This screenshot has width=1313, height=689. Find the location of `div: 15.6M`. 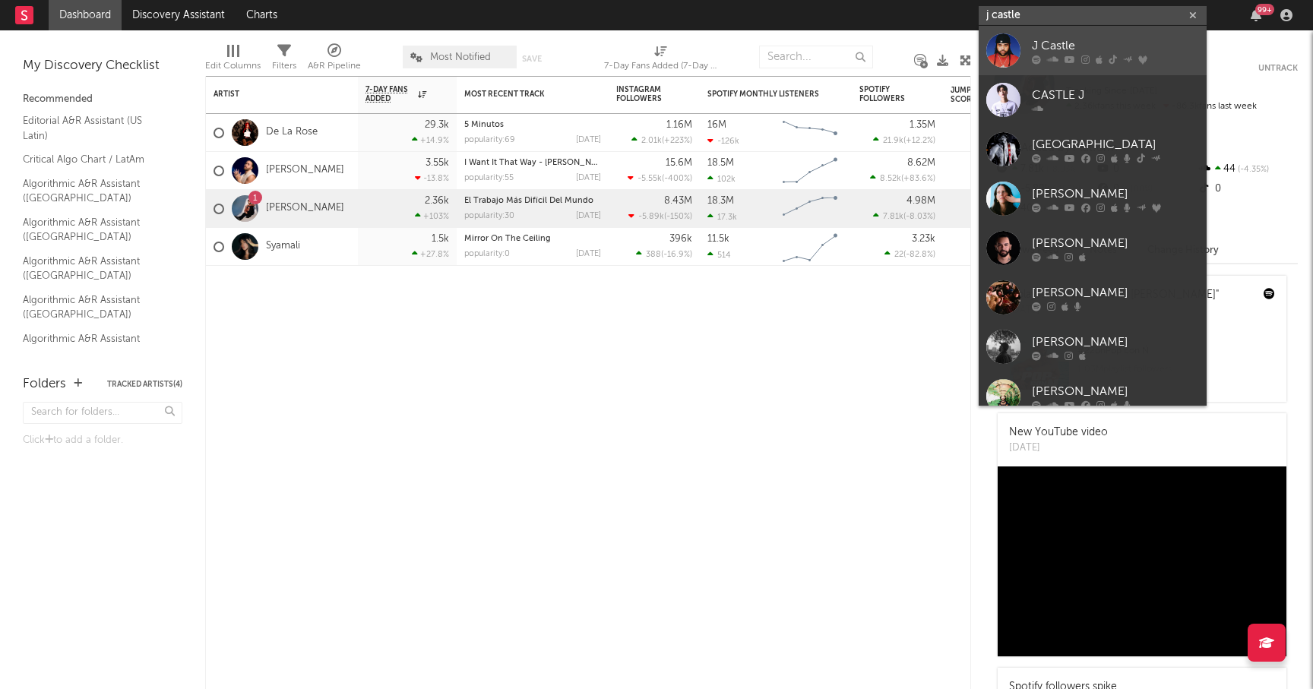

div: 15.6M is located at coordinates (679, 163).